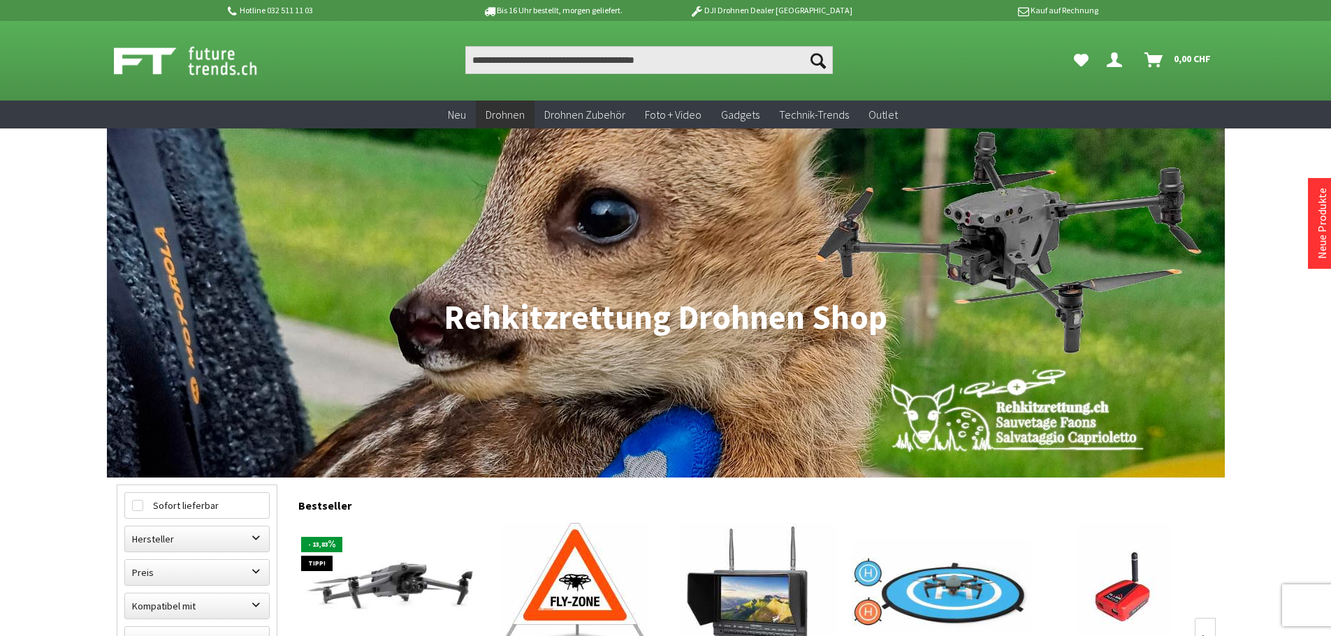 The height and width of the screenshot is (636, 1331). Describe the element at coordinates (883, 115) in the screenshot. I see `span: Outlet` at that location.